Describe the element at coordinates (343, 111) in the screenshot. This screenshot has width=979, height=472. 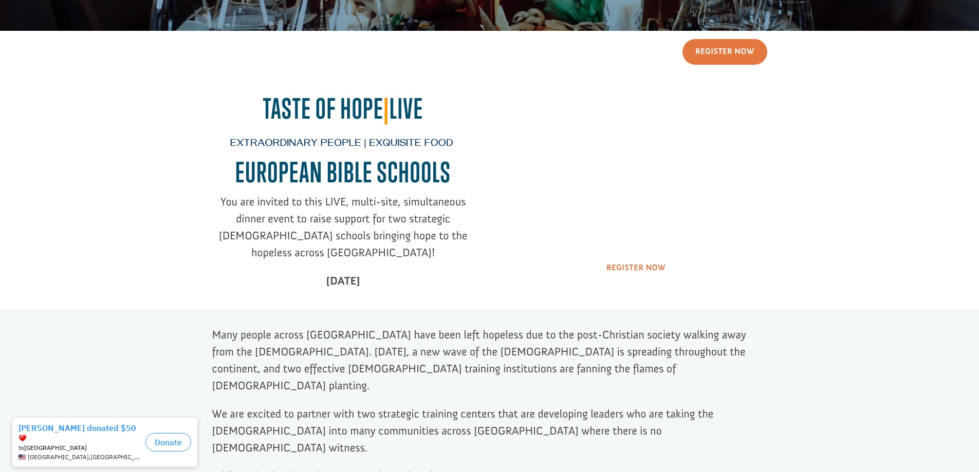
I see `h2: Taste of Hope Live` at that location.